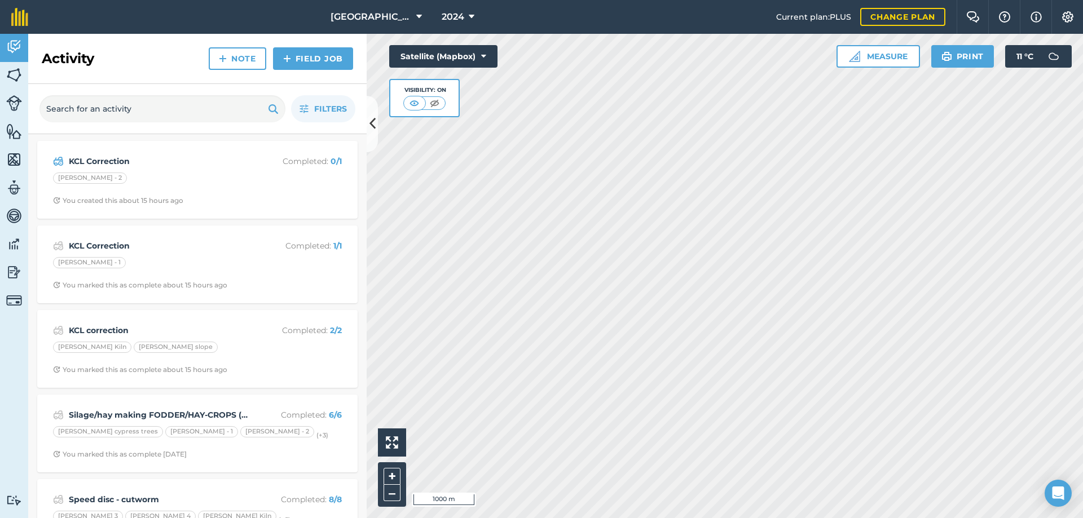 The height and width of the screenshot is (518, 1083). What do you see at coordinates (1005, 17) in the screenshot?
I see `img: A question mark icon` at bounding box center [1005, 17].